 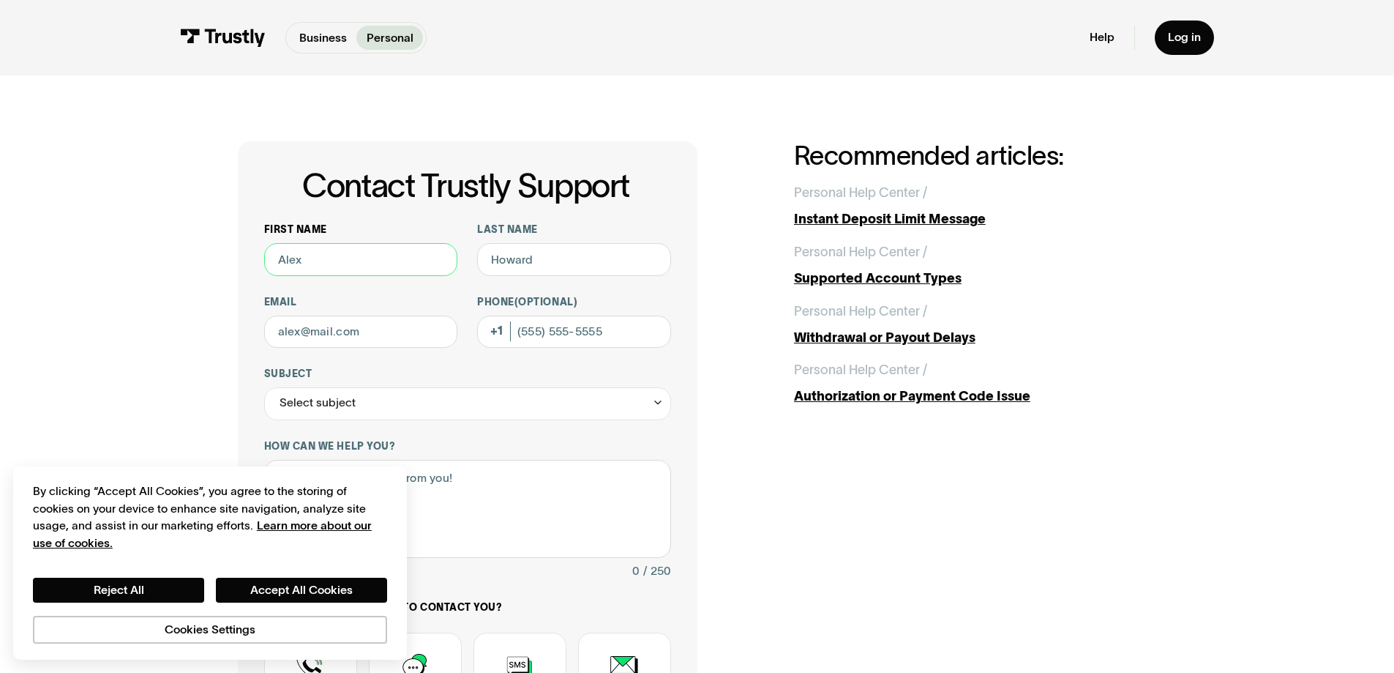 What do you see at coordinates (361, 302) in the screenshot?
I see `label: Email` at bounding box center [361, 302].